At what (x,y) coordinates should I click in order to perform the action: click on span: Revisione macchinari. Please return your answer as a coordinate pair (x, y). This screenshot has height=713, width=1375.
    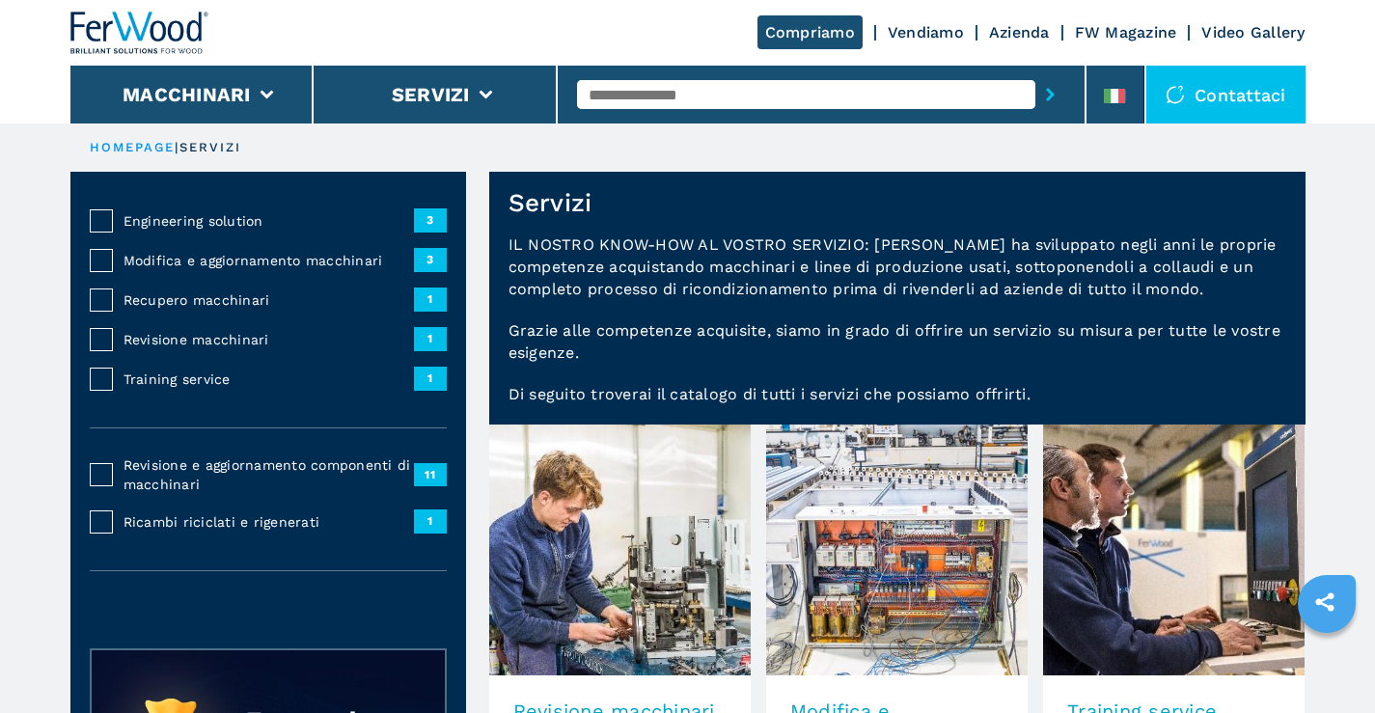
    Looking at the image, I should click on (268, 340).